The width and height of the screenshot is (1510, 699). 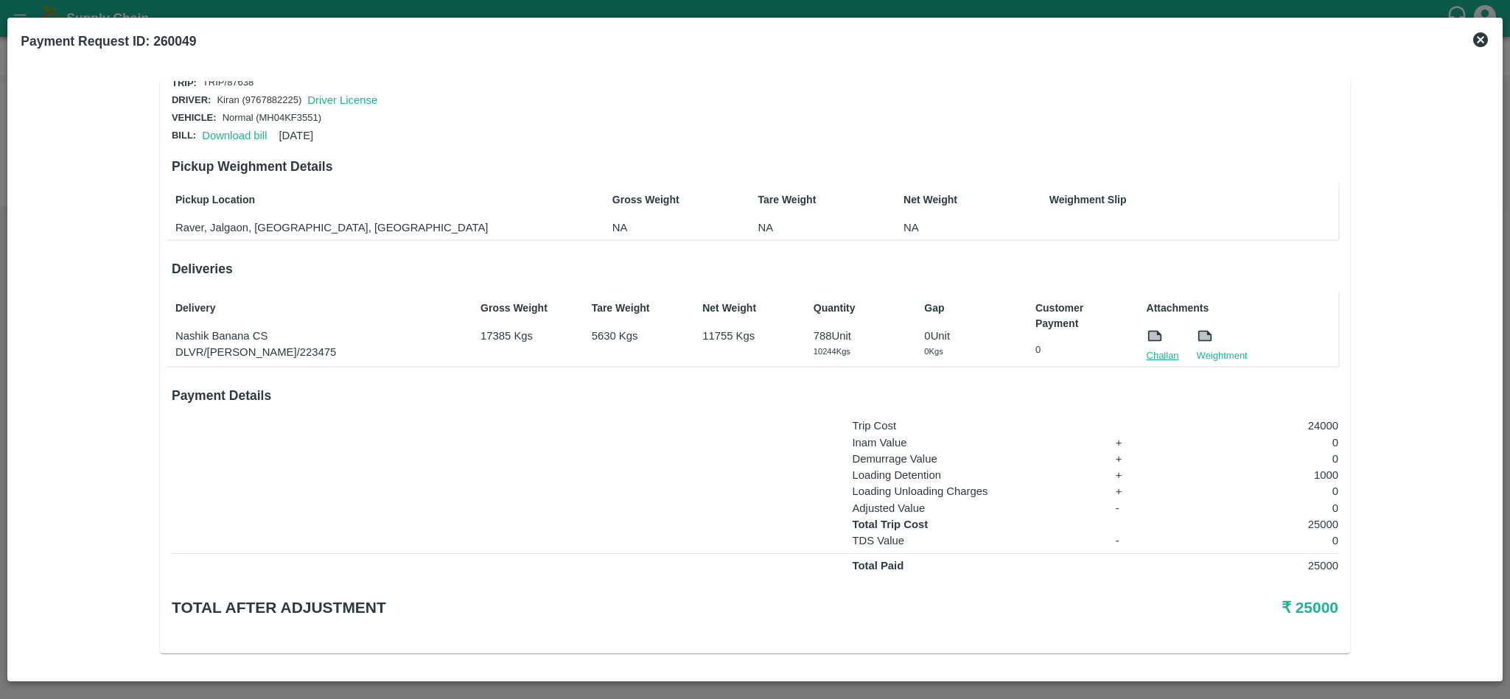 I want to click on h5: Total after adjustment, so click(x=560, y=608).